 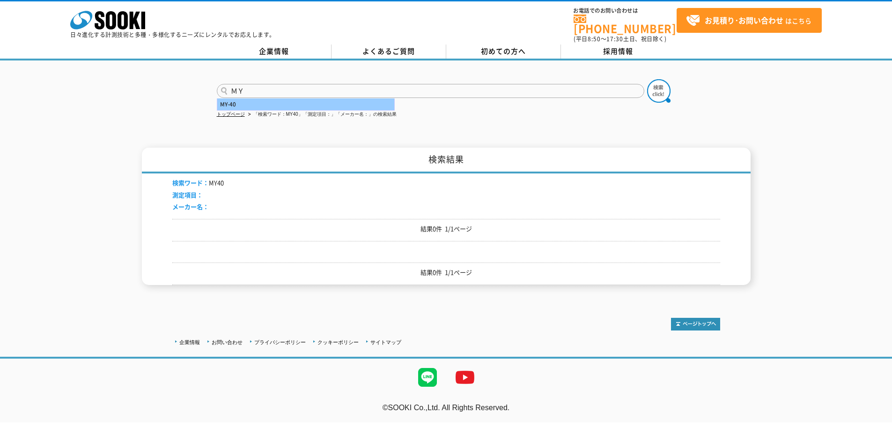 What do you see at coordinates (446, 160) in the screenshot?
I see `h1: 検索結果` at bounding box center [446, 160].